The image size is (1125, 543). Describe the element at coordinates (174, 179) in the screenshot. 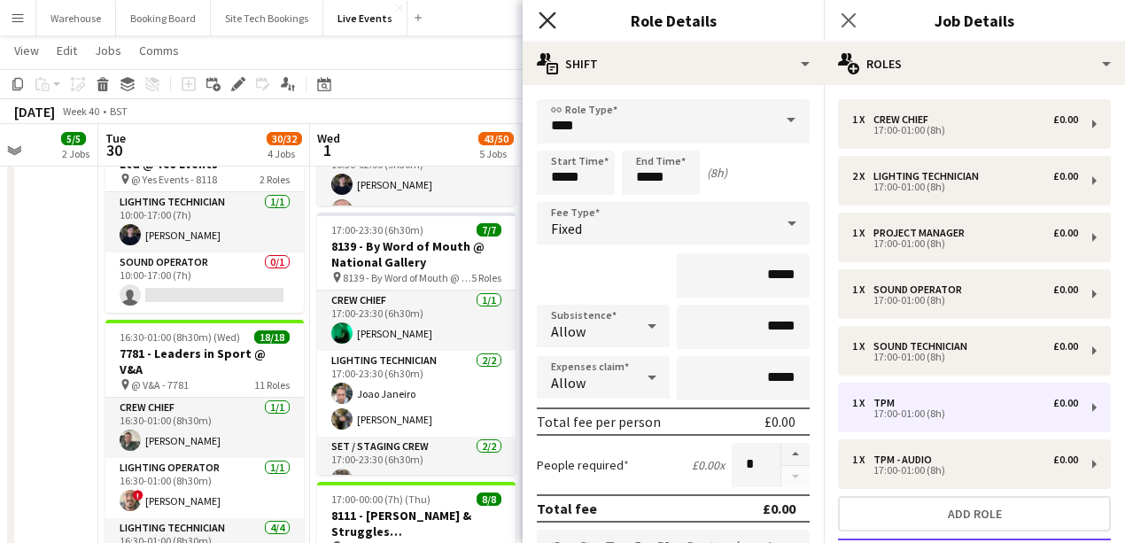

I see `span: @ Yes Events - 8118` at that location.